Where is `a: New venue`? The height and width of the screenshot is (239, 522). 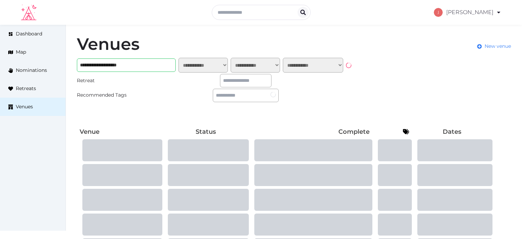
a: New venue is located at coordinates (494, 46).